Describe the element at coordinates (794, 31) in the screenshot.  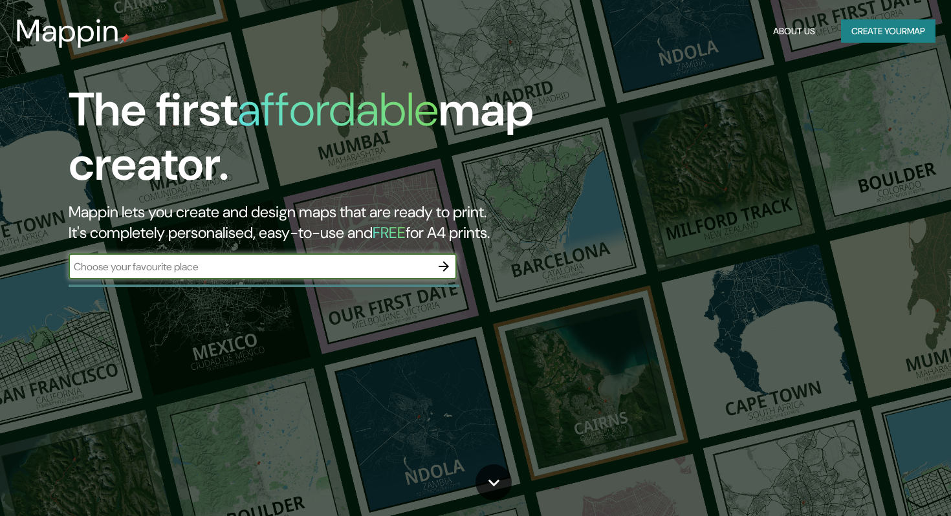
I see `button: About Us` at that location.